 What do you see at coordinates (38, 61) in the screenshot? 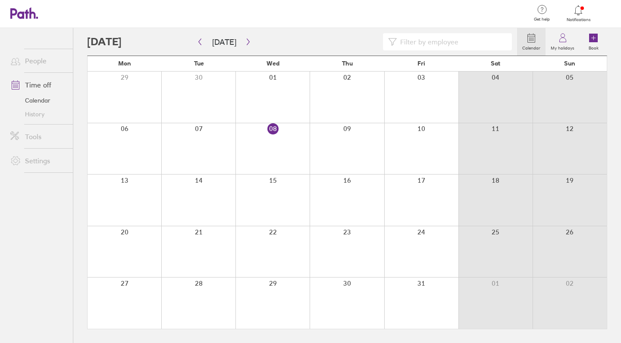
I see `a: People` at bounding box center [38, 61].